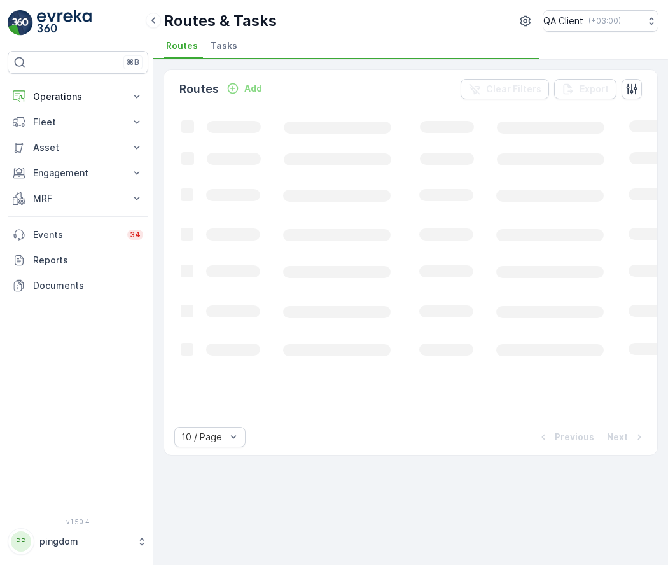 The height and width of the screenshot is (565, 668). I want to click on p: Asset, so click(78, 148).